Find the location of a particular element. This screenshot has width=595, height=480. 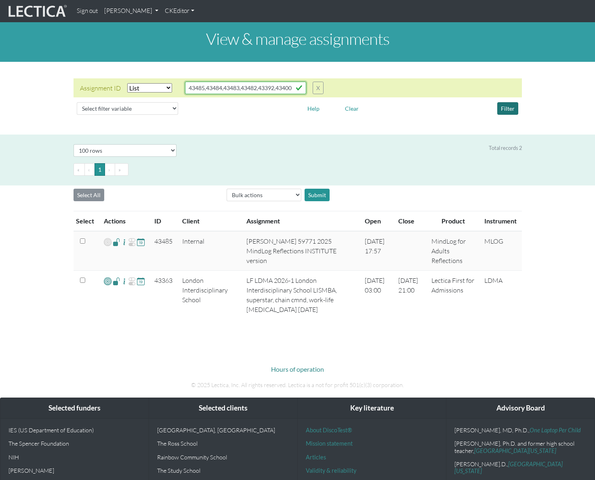

div: Key literature is located at coordinates (371, 408).